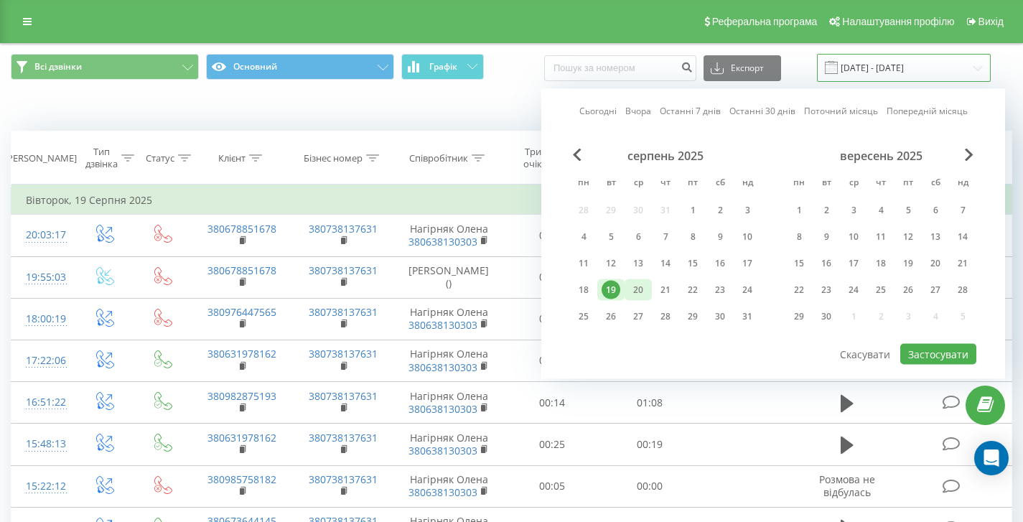 The width and height of the screenshot is (1023, 522). What do you see at coordinates (720, 237) in the screenshot?
I see `div: сб 9 серп 2025 р.` at bounding box center [720, 237].